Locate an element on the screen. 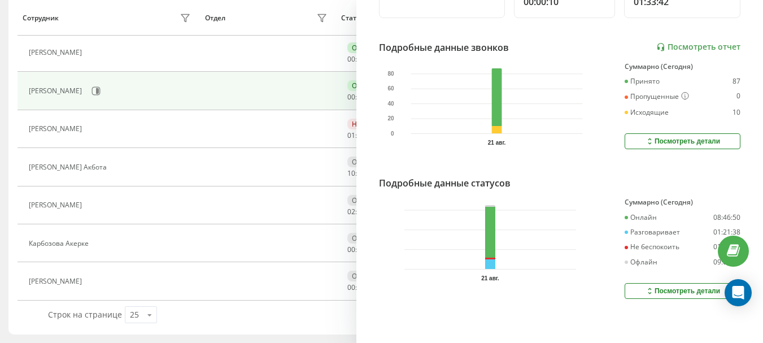  div: 0 is located at coordinates (738, 97).